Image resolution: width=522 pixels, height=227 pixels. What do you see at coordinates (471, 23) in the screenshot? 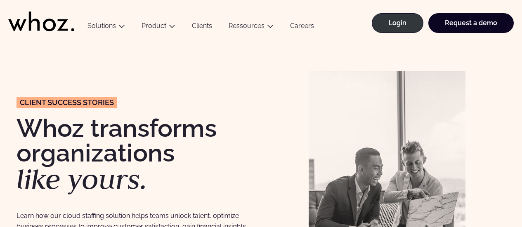
I see `a: Request a demo` at bounding box center [471, 23].